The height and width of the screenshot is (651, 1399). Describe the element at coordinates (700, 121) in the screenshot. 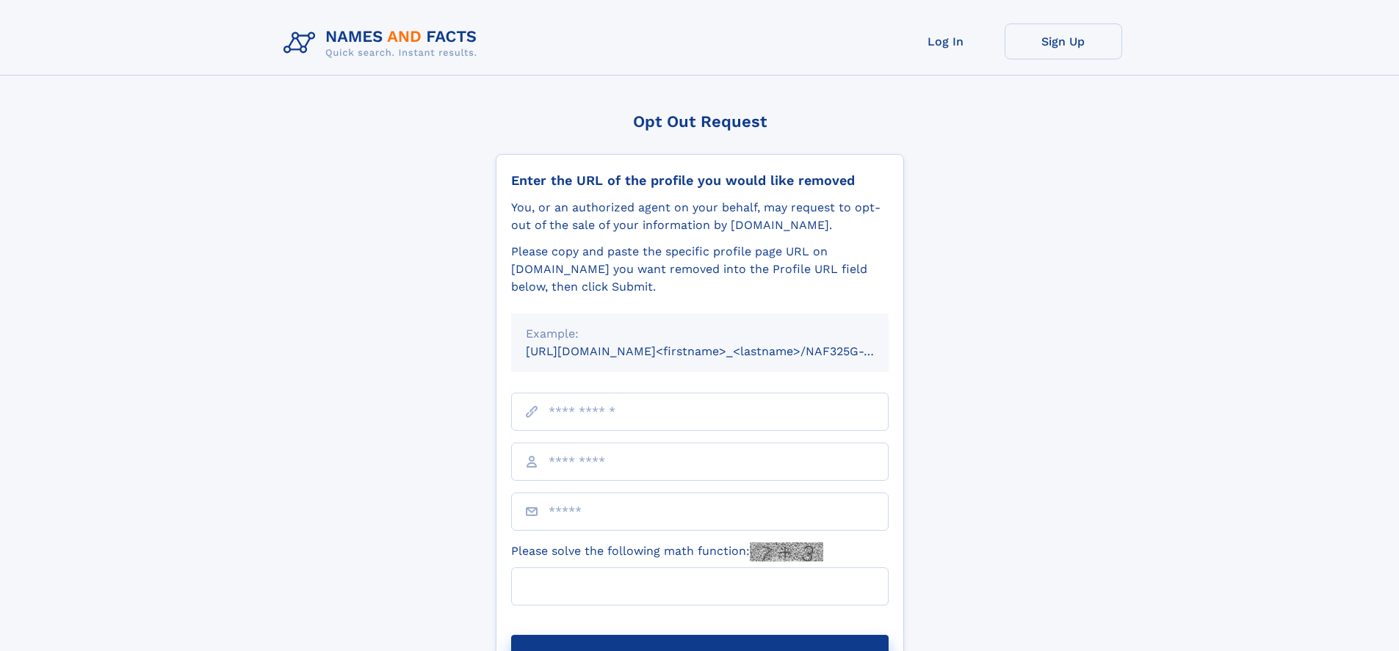

I see `div: Opt Out Request` at that location.